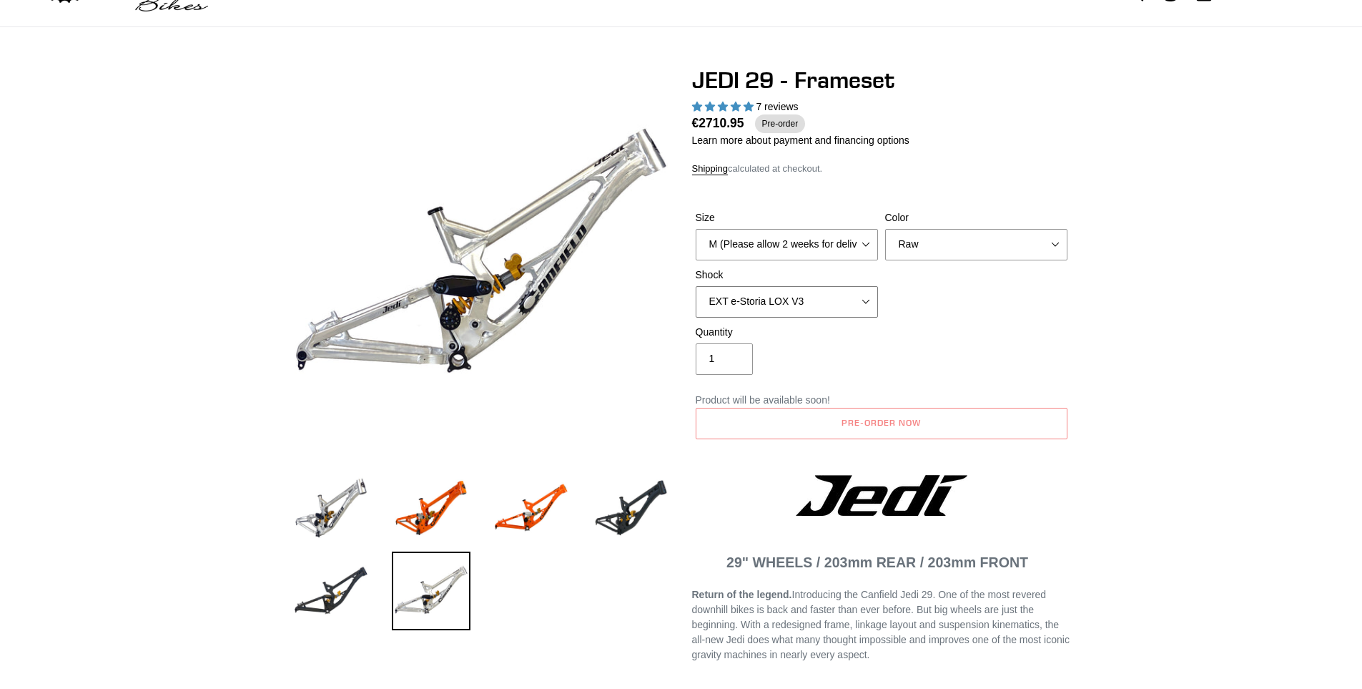 This screenshot has width=1362, height=689. I want to click on span: Introducing the Canfield Jedi 29. One of the most revered downhill bikes is back and faster than ..., so click(881, 624).